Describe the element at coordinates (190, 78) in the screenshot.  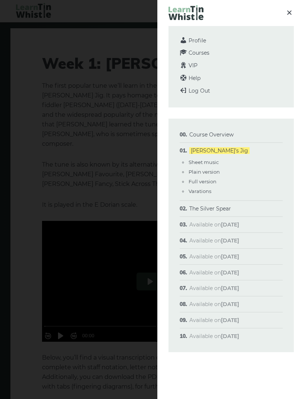
I see `a: Help` at that location.